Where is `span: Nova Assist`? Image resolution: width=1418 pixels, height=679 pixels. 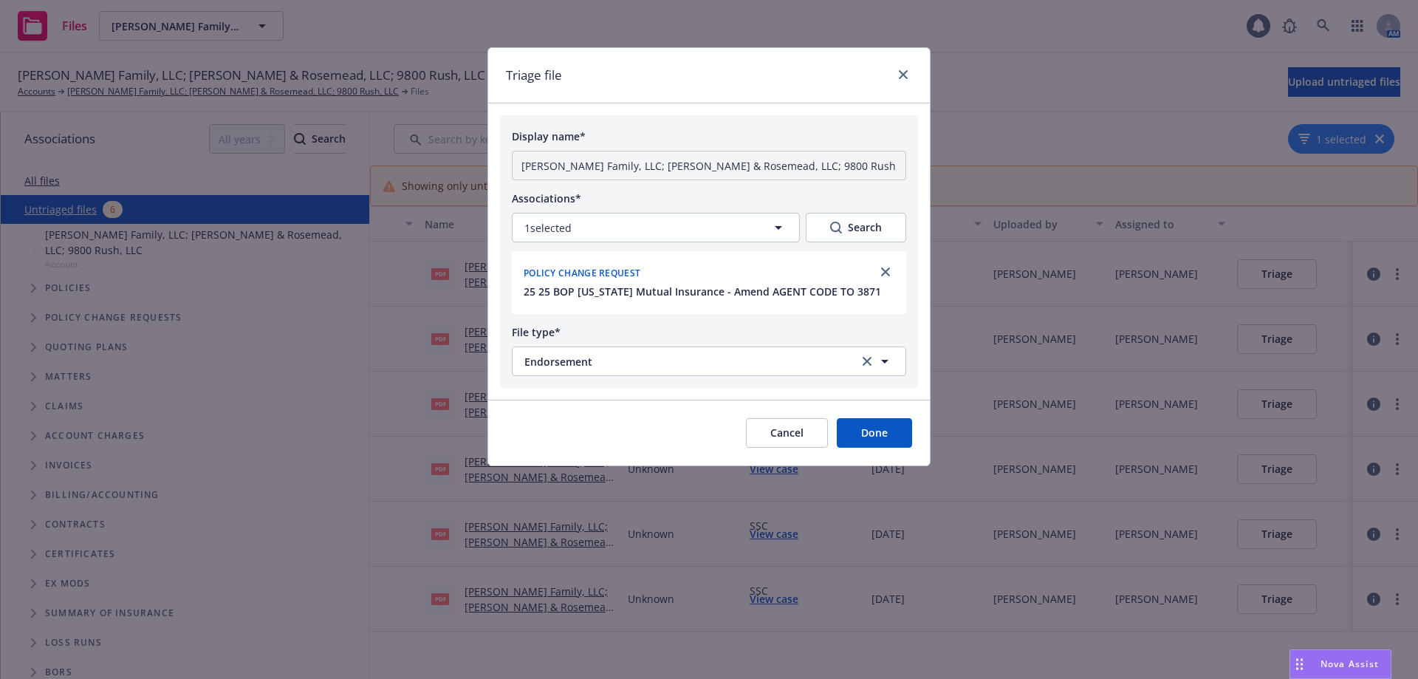 span: Nova Assist is located at coordinates (1349, 663).